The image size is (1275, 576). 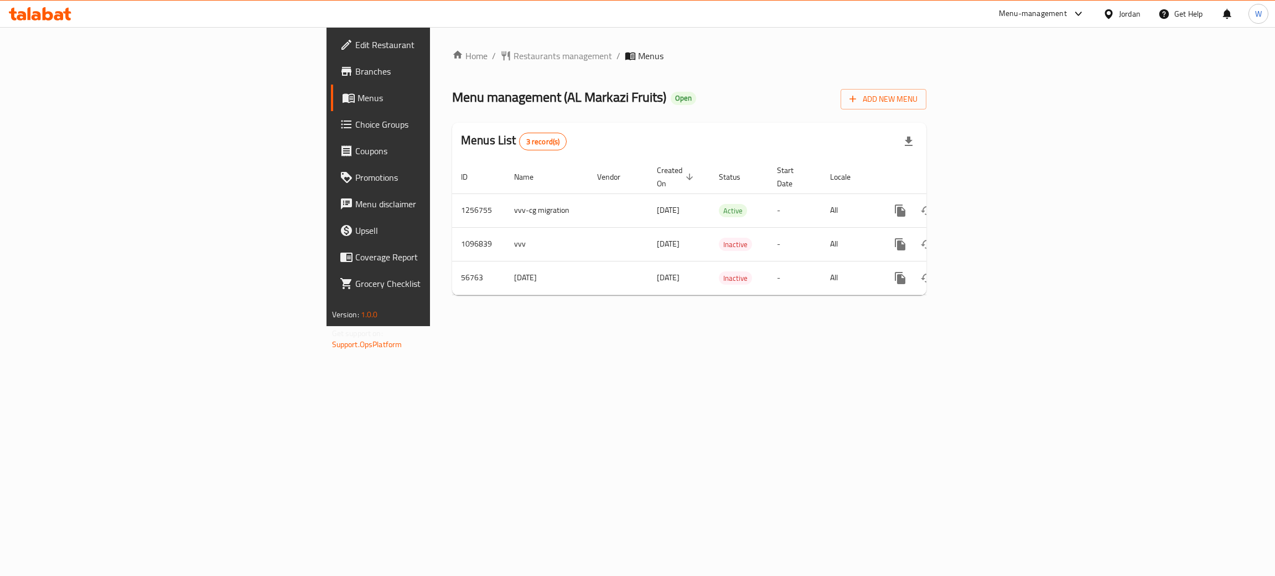 What do you see at coordinates (543, 142) in the screenshot?
I see `div: Total records count` at bounding box center [543, 142].